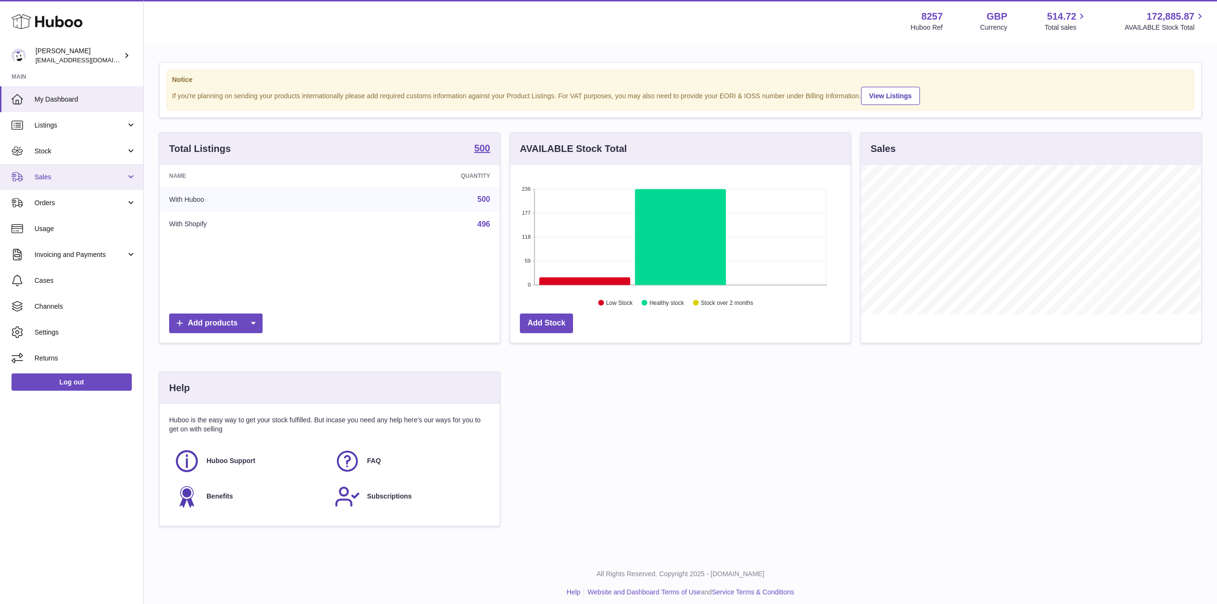  Describe the element at coordinates (890, 96) in the screenshot. I see `a: View Listings` at that location.